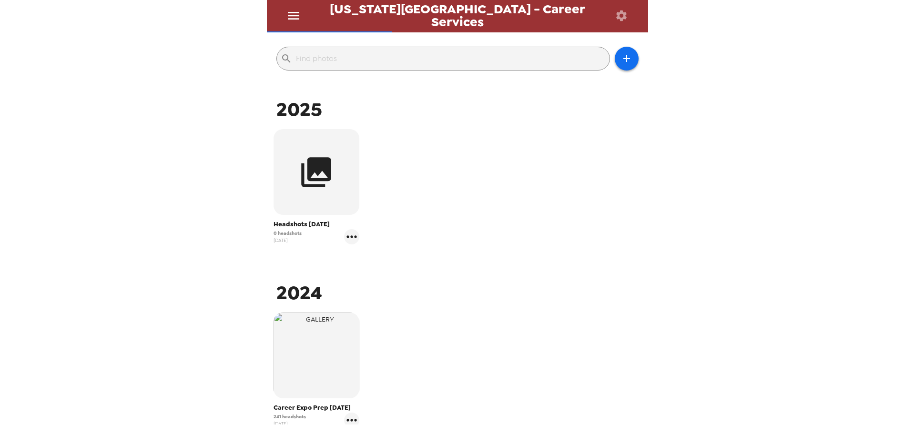  Describe the element at coordinates (290, 416) in the screenshot. I see `span: 241 headshots` at that location.